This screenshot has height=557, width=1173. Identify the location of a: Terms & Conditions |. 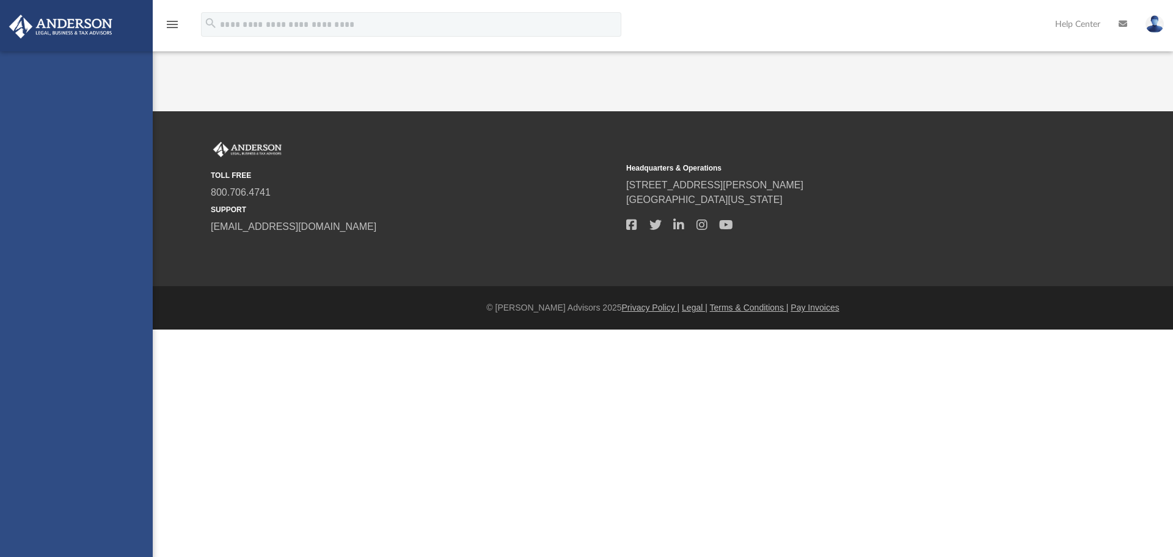
(749, 307).